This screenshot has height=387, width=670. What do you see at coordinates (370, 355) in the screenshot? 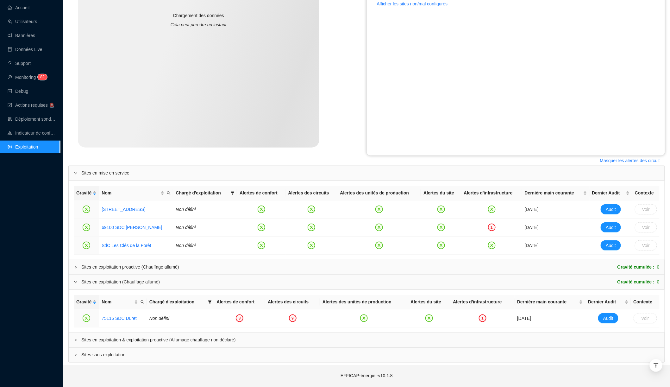
I see `span: Sites sans exploitation` at bounding box center [370, 355].